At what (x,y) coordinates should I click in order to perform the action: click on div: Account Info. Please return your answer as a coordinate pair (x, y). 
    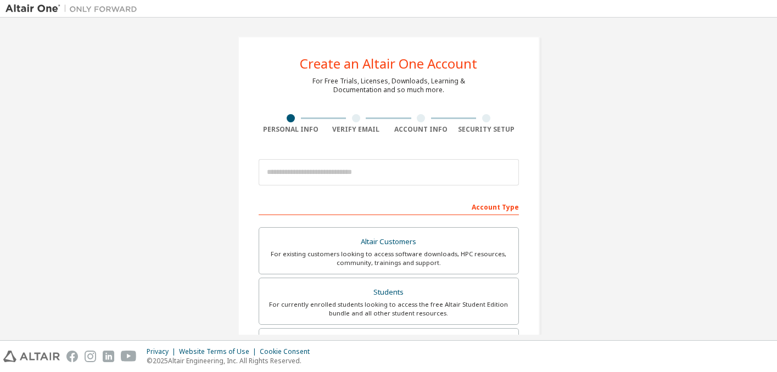
    Looking at the image, I should click on (421, 130).